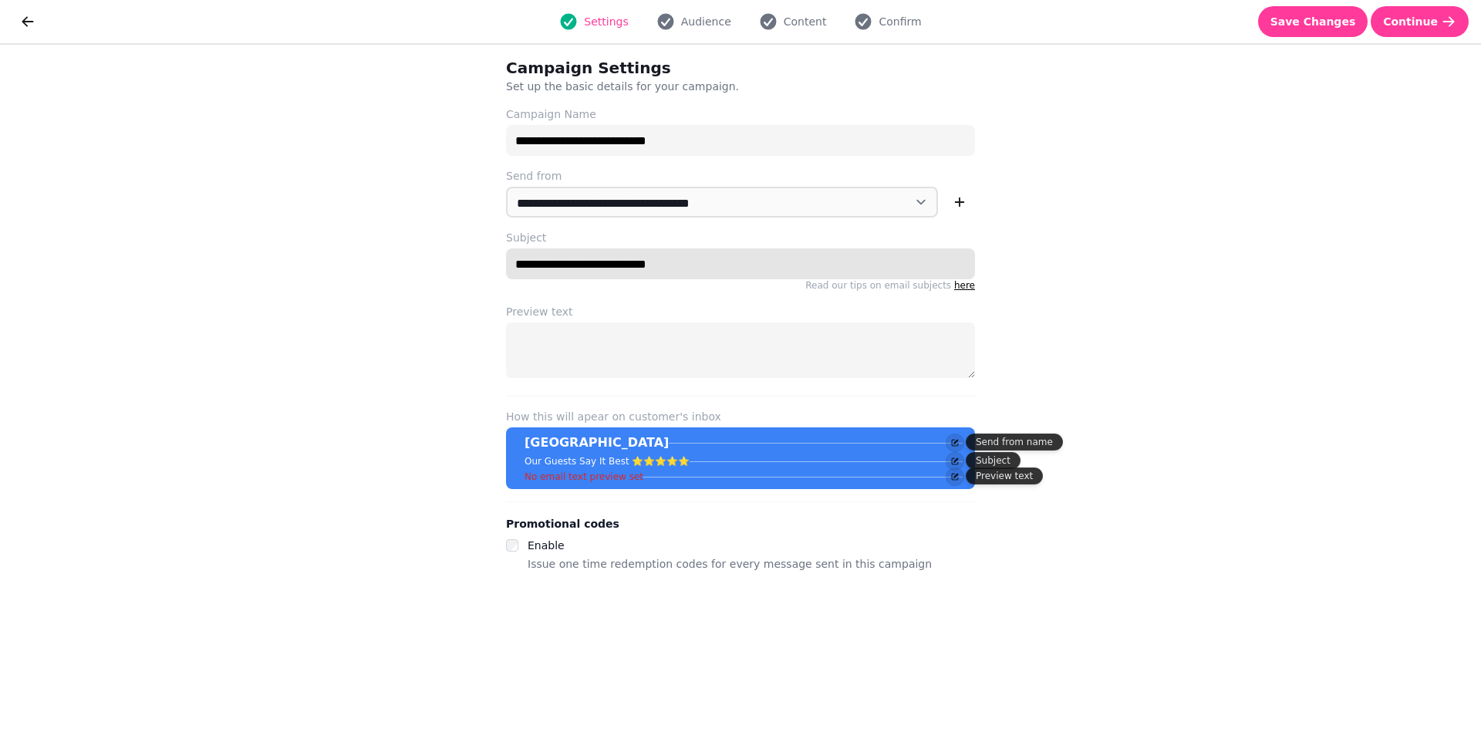 This screenshot has width=1481, height=729. I want to click on p: Set up the basic details for your campaign., so click(703, 86).